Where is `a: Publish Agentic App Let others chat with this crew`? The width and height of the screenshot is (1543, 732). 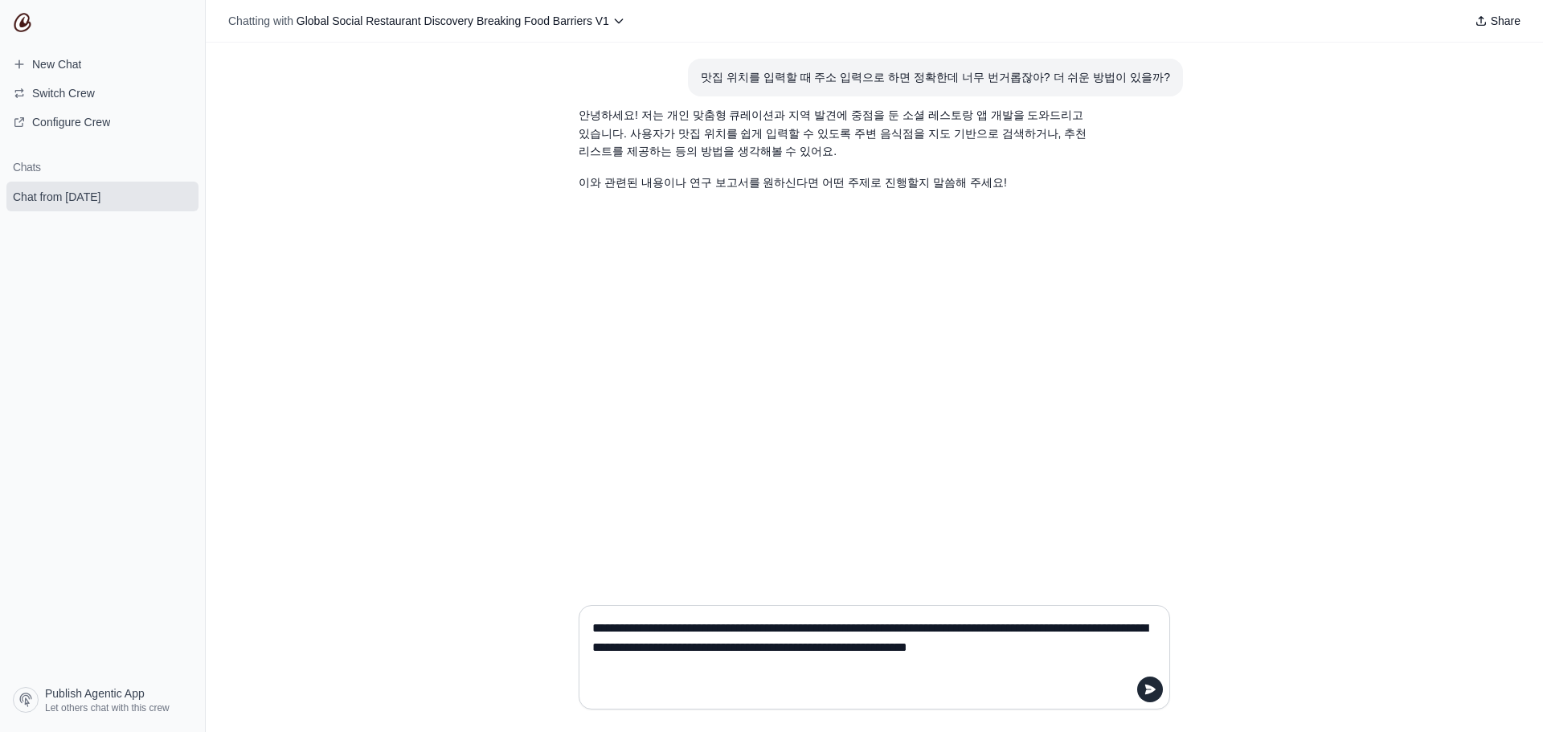 a: Publish Agentic App Let others chat with this crew is located at coordinates (102, 700).